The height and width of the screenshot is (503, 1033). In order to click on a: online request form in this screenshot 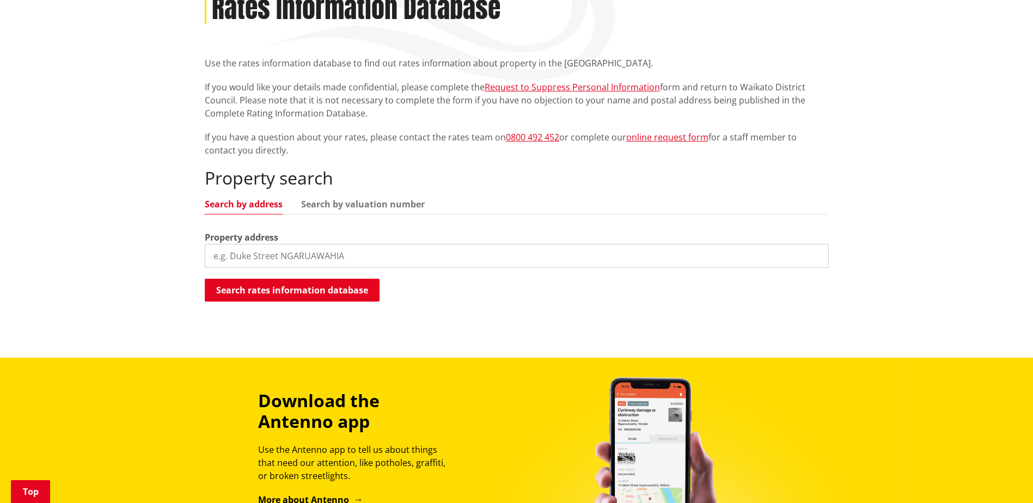, I will do `click(667, 137)`.